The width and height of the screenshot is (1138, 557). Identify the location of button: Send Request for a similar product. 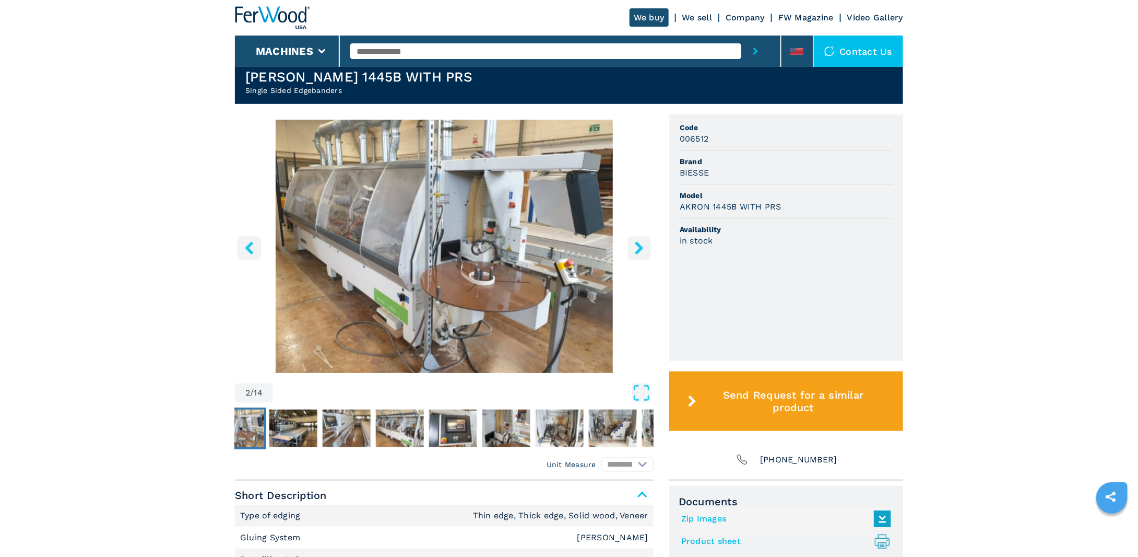
(786, 401).